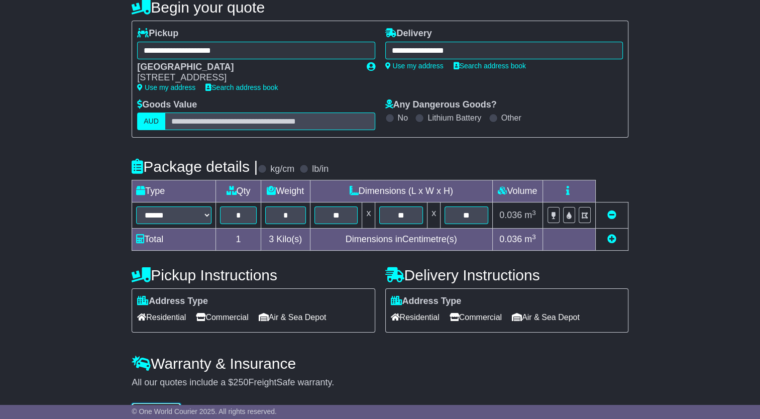 The width and height of the screenshot is (760, 419). Describe the element at coordinates (158, 34) in the screenshot. I see `label: Pickup` at that location.